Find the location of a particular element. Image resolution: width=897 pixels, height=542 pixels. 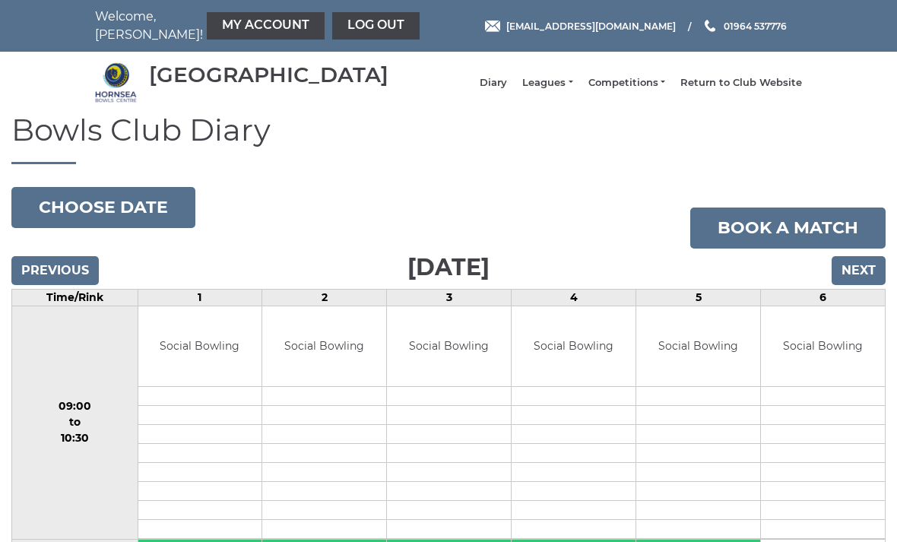

h1: Bowls Club Diary is located at coordinates (448, 138).